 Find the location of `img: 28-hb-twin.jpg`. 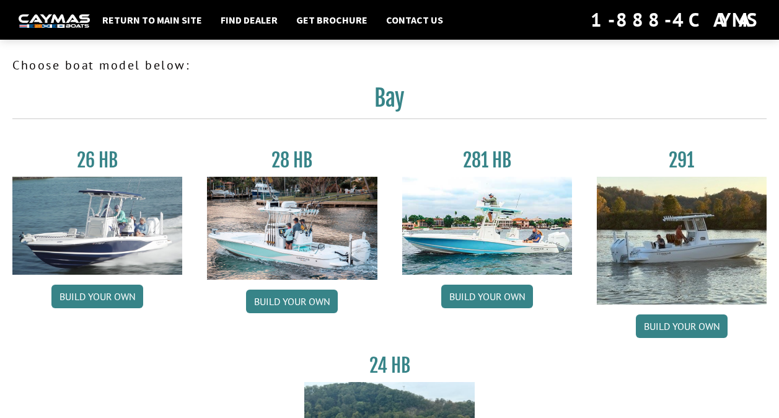

img: 28-hb-twin.jpg is located at coordinates (487, 226).